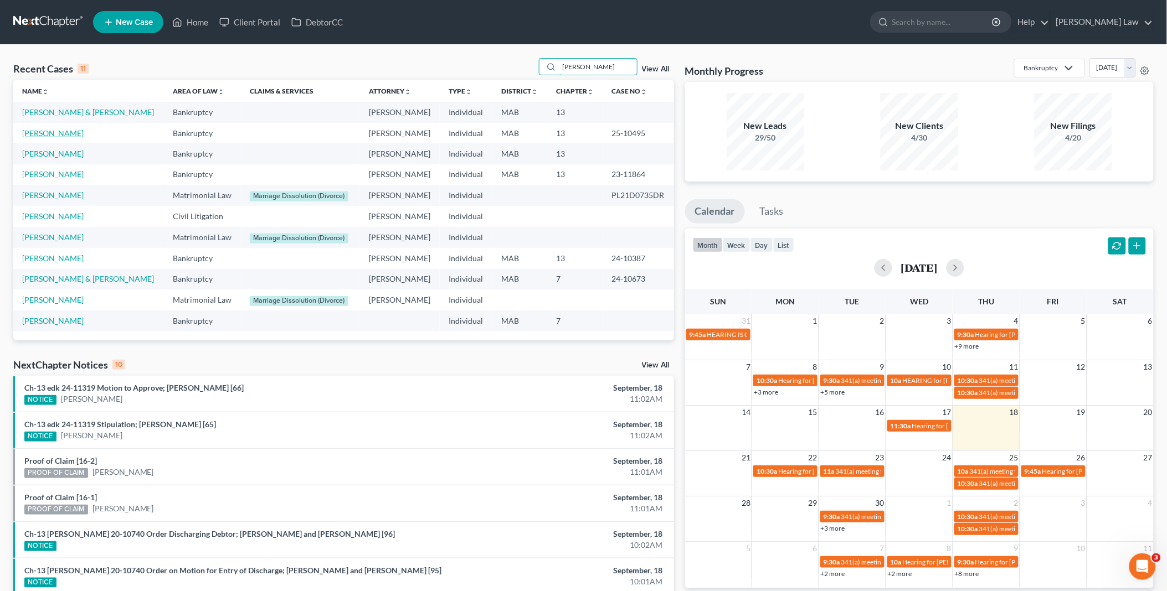 This screenshot has width=1167, height=591. I want to click on a: Case Nounfold_more, so click(630, 91).